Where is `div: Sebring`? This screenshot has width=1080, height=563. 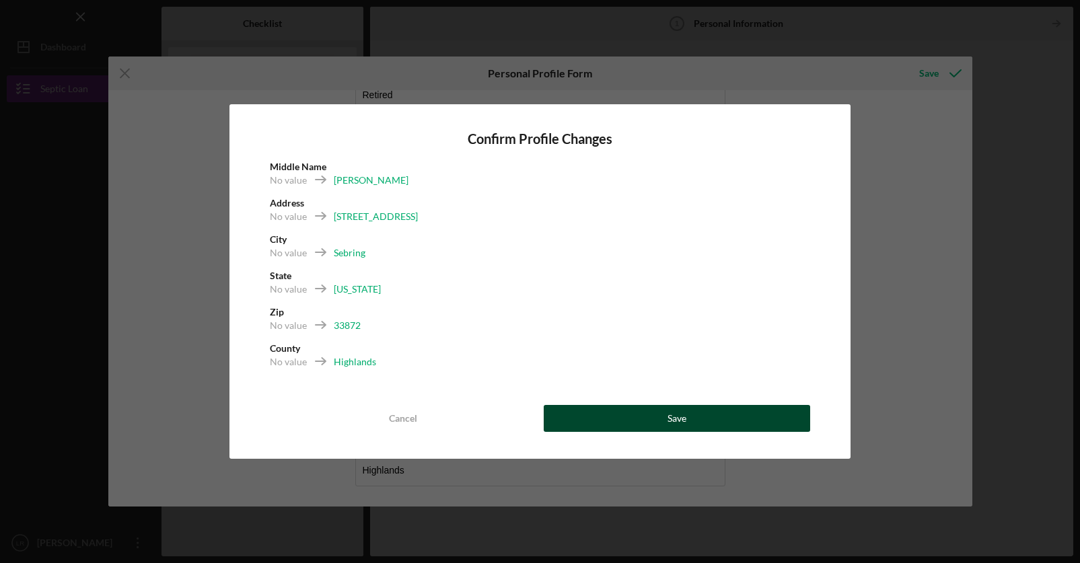 div: Sebring is located at coordinates (349, 253).